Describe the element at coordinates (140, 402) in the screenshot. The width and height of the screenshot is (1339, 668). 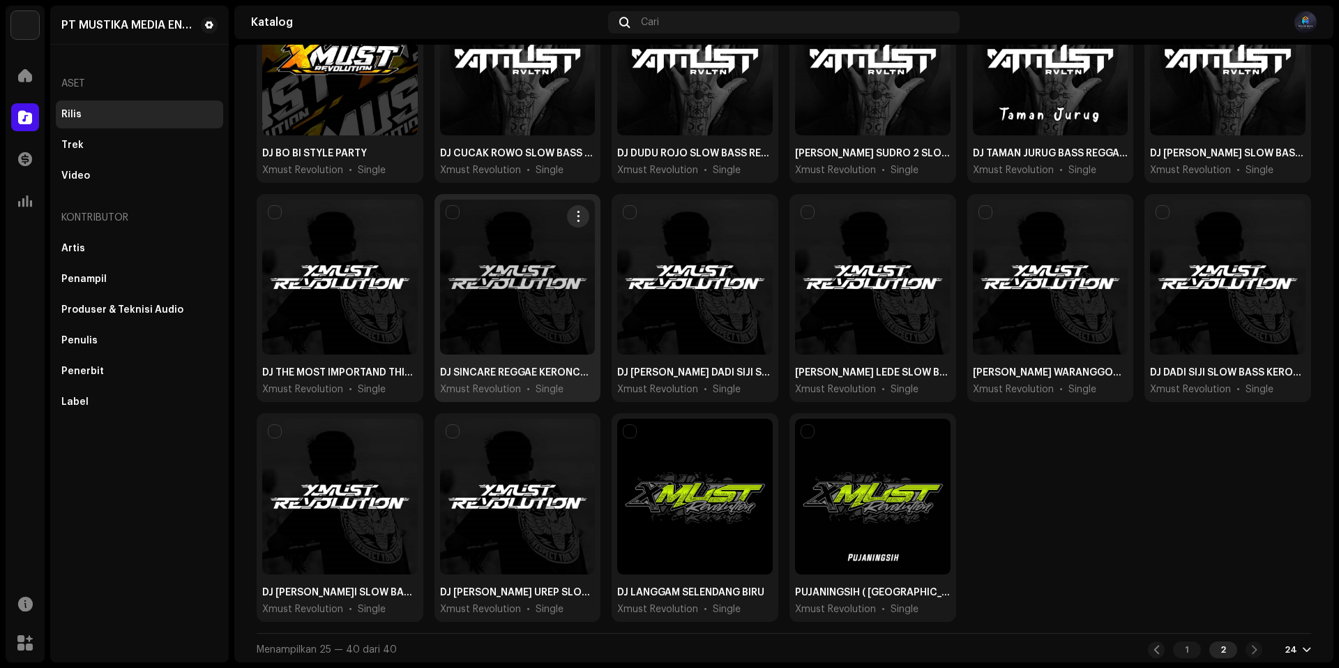
I see `re-m-nav-item: Label` at that location.